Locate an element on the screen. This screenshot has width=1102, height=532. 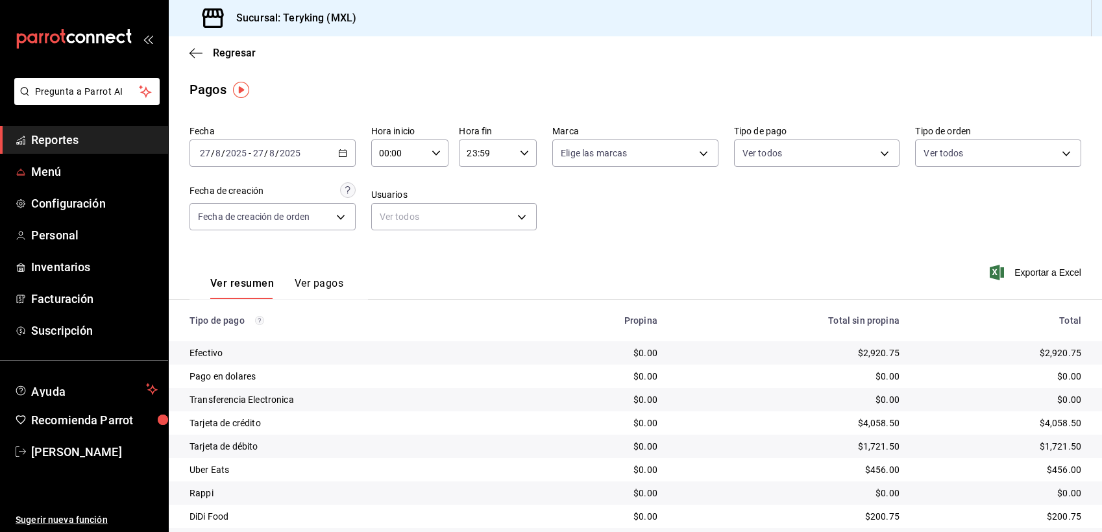
div: Uber Eats is located at coordinates (353, 470).